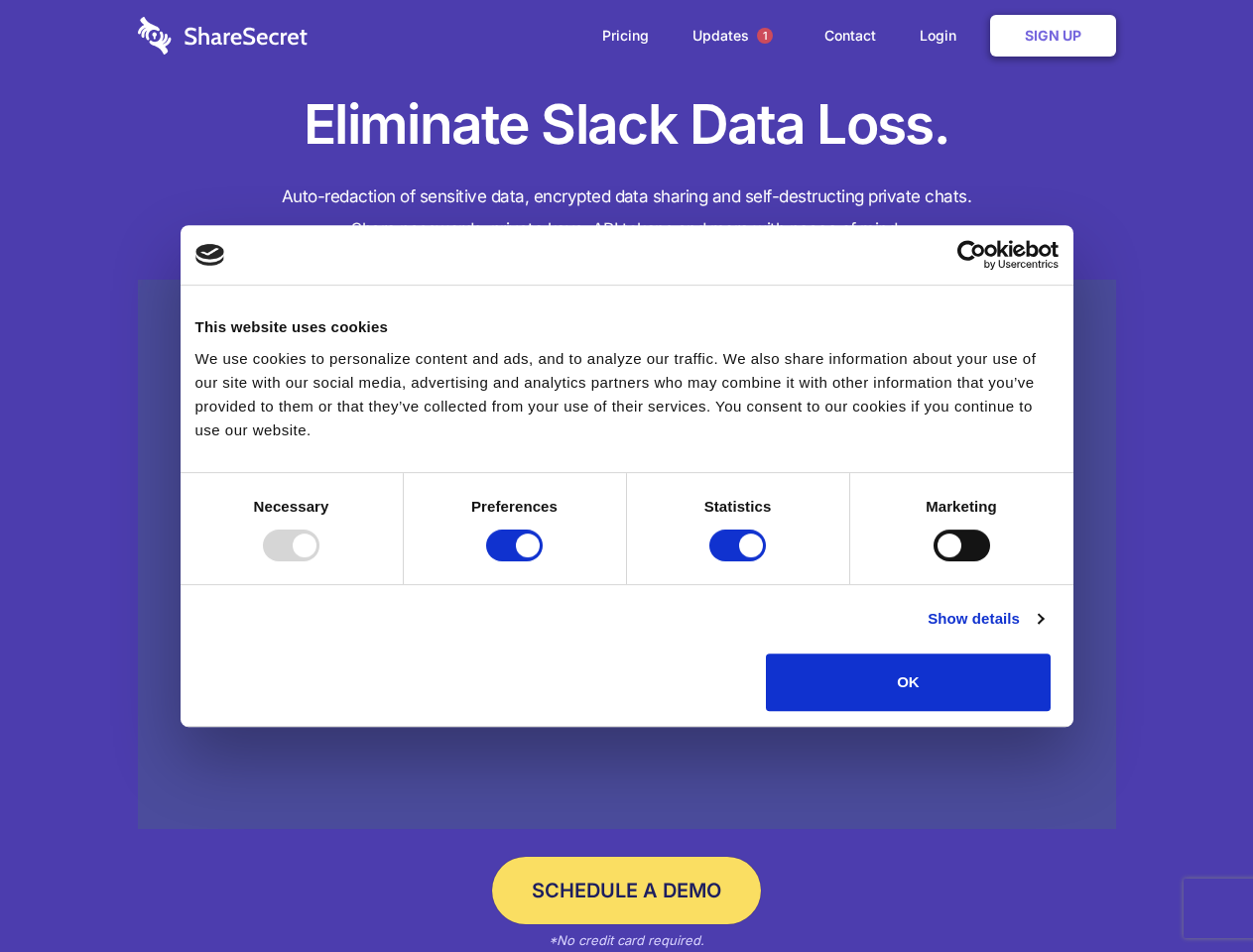 The image size is (1253, 952). What do you see at coordinates (210, 255) in the screenshot?
I see `img: logo` at bounding box center [210, 255].